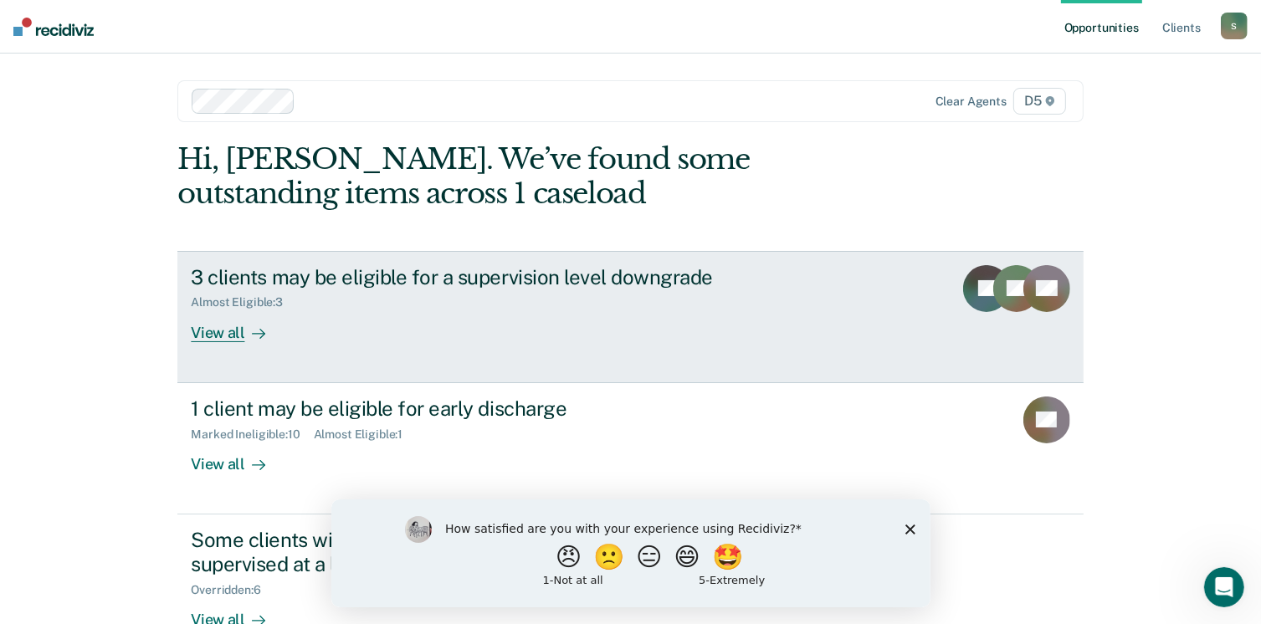 Image resolution: width=1261 pixels, height=624 pixels. I want to click on button: 4, so click(357, 58).